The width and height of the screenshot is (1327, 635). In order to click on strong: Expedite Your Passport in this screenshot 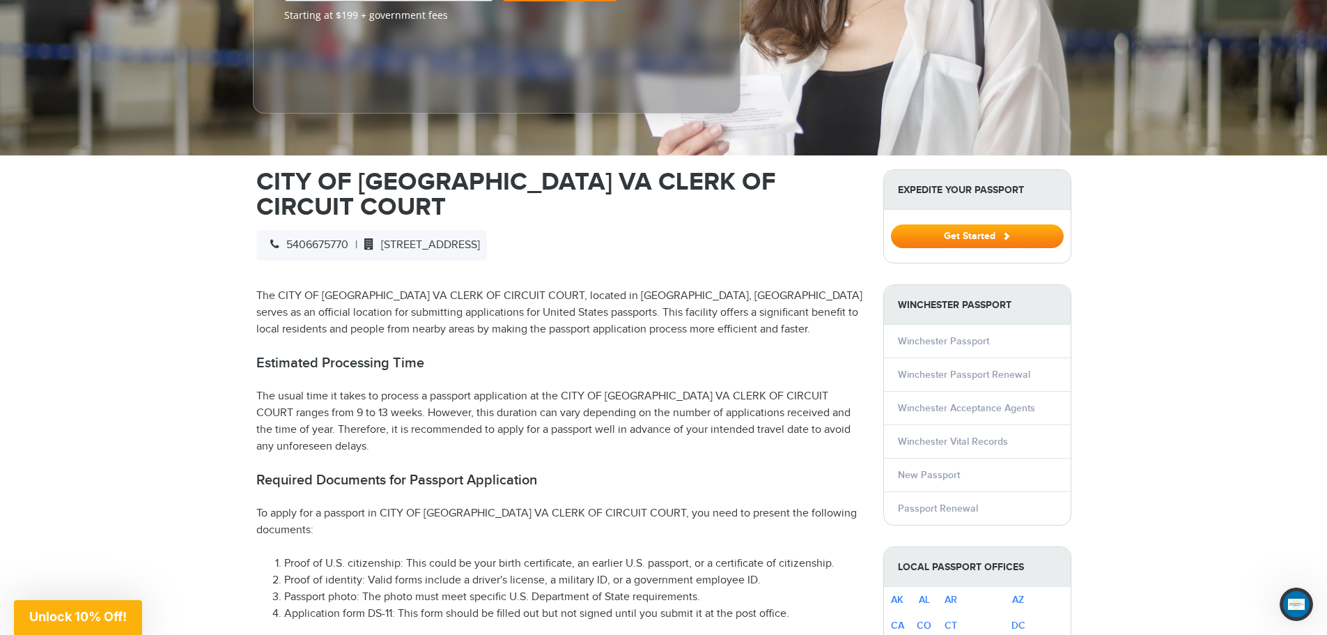, I will do `click(977, 189)`.